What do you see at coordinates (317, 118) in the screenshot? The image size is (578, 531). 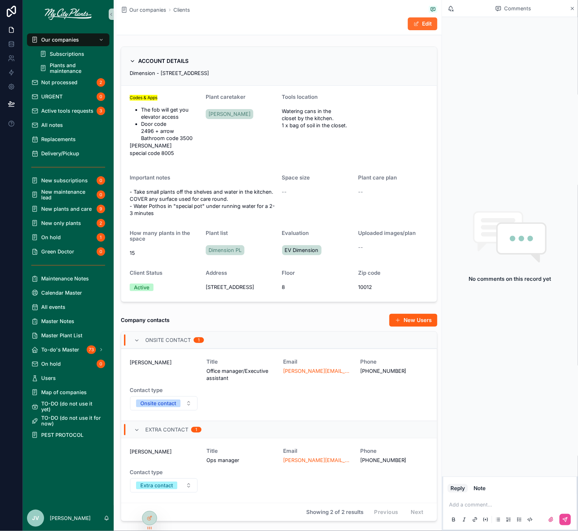 I see `span: Watering cans in the closet by the kitchen. 1 x bag of soil in the closet.` at bounding box center [317, 118].